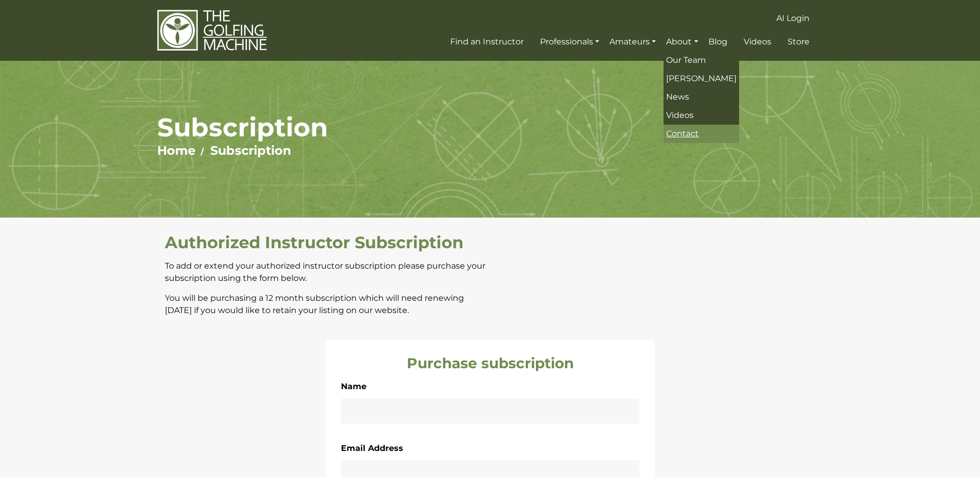 This screenshot has width=980, height=477. I want to click on span: Find an Instructor, so click(487, 41).